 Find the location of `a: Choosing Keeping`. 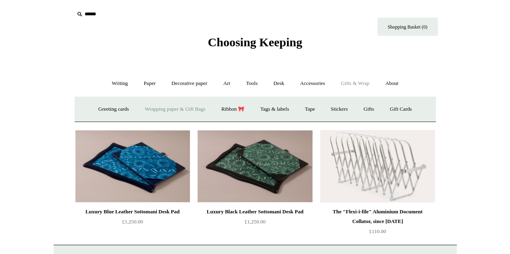

a: Choosing Keeping is located at coordinates (255, 45).